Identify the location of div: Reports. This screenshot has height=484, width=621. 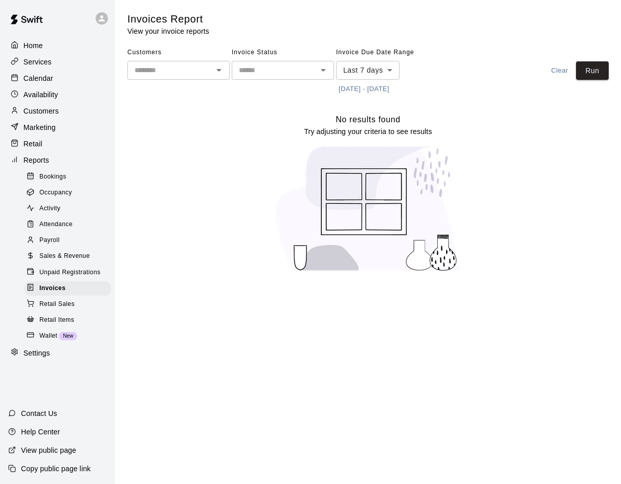
(57, 160).